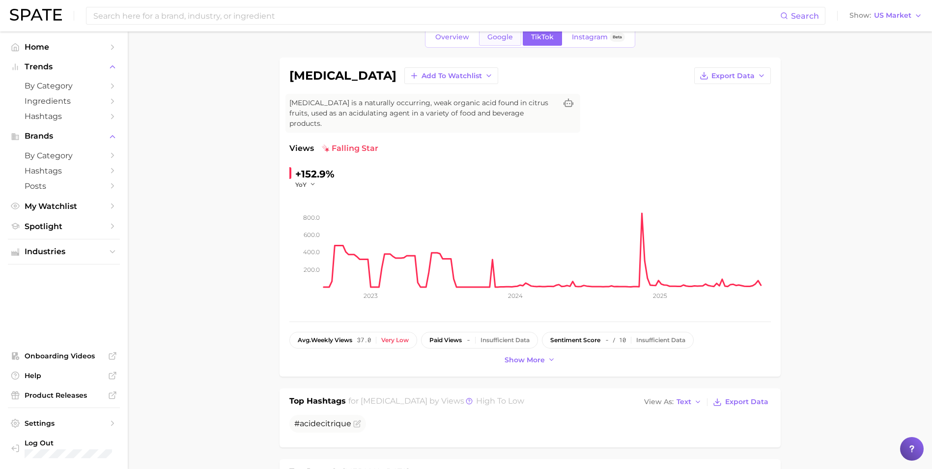  I want to click on img: falling star, so click(326, 148).